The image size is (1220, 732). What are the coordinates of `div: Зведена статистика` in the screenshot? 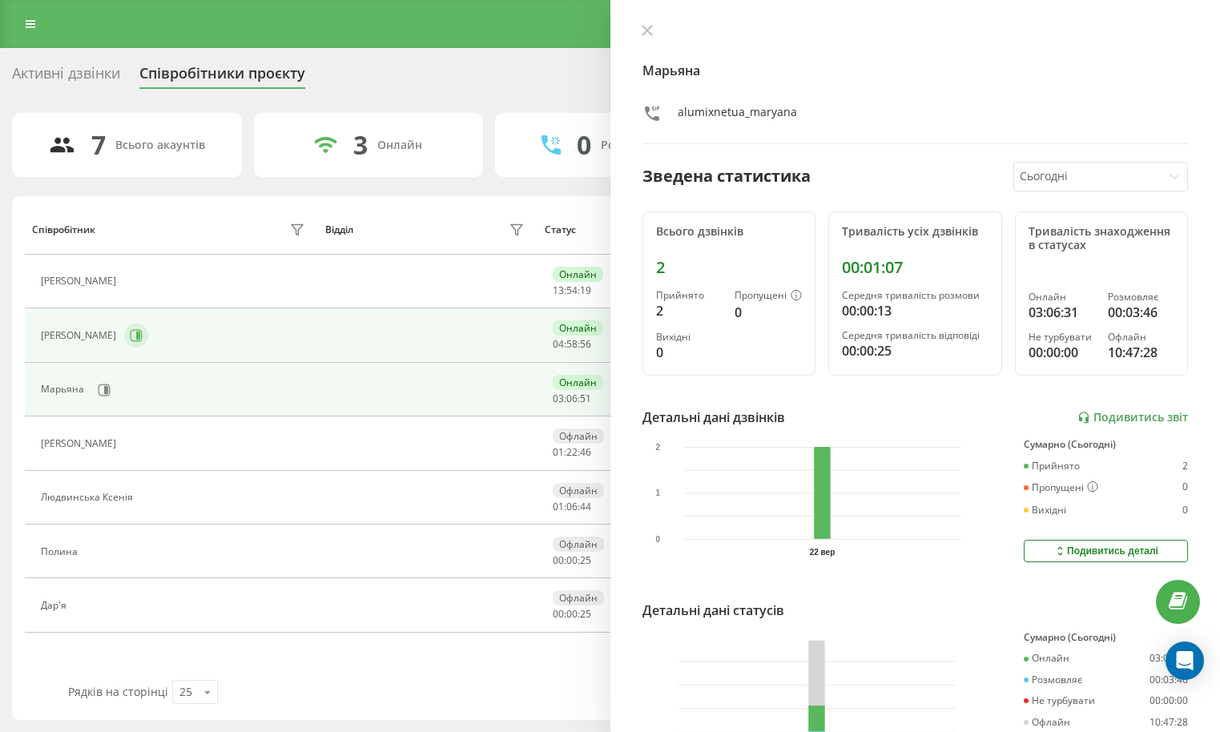 It's located at (726, 176).